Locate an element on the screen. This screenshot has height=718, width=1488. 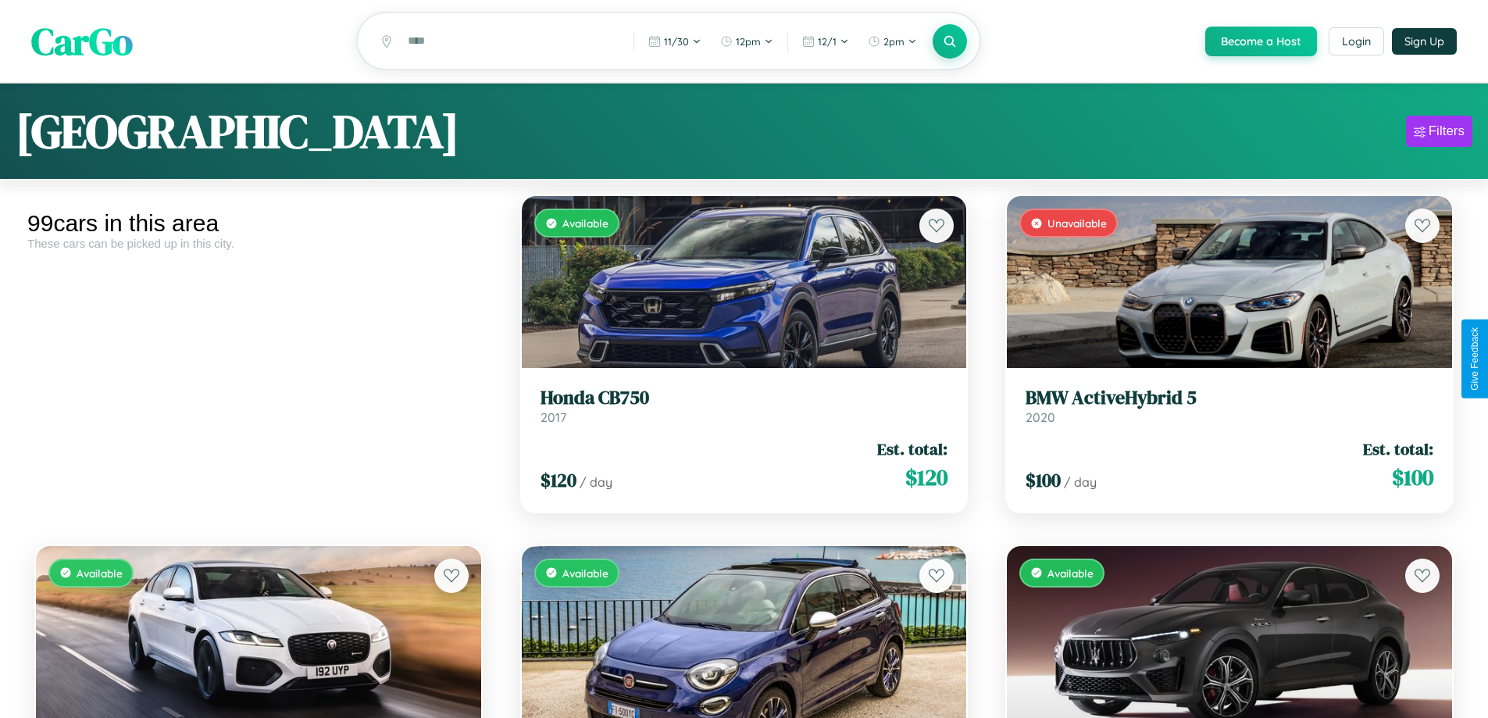
span: Unavailable is located at coordinates (1077, 223).